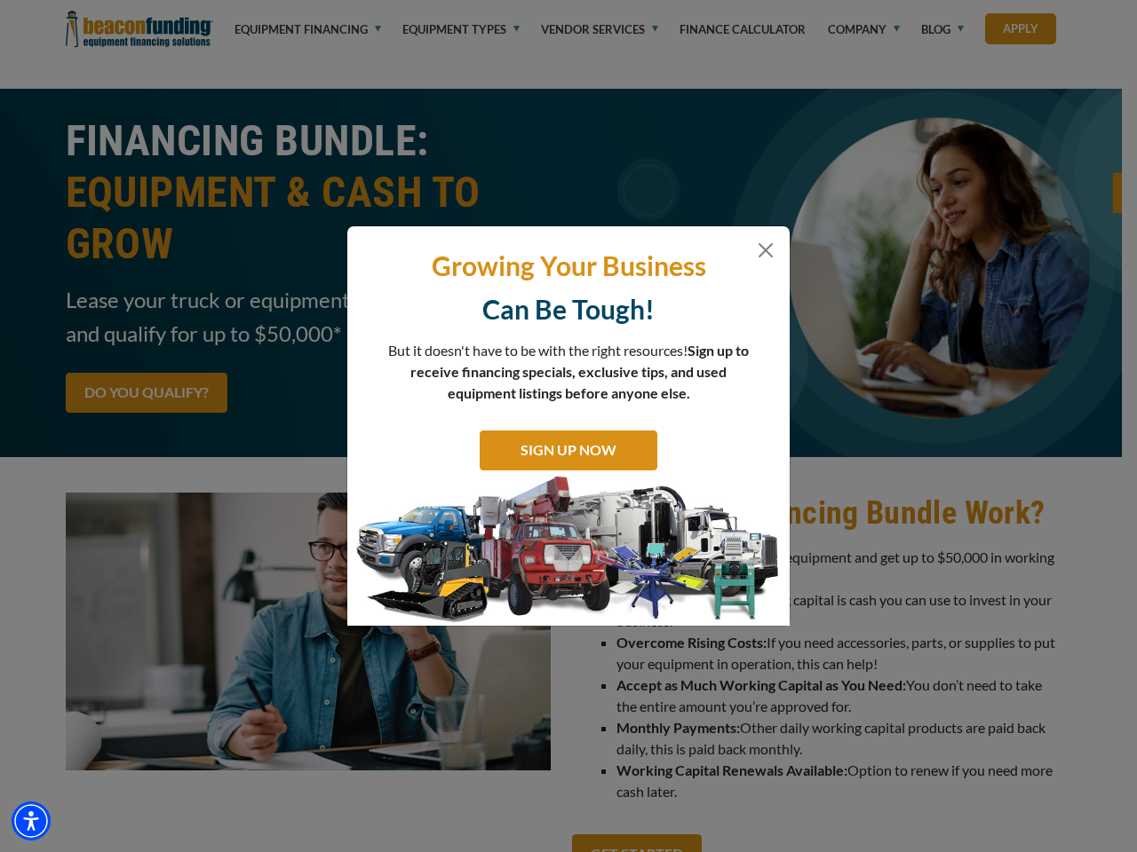 This screenshot has width=1137, height=852. I want to click on p: But it doesn't have to be with the right resources!, so click(568, 372).